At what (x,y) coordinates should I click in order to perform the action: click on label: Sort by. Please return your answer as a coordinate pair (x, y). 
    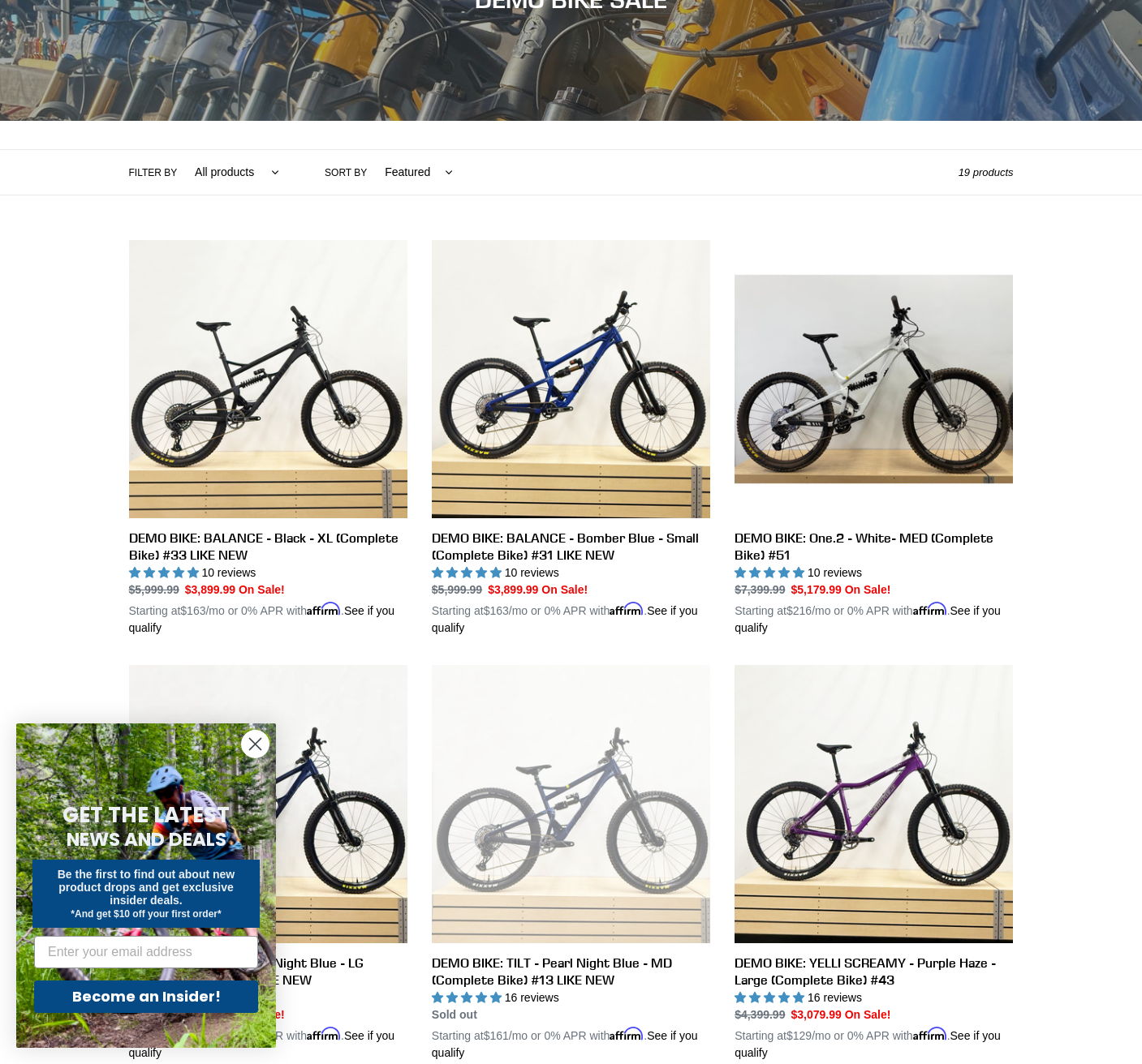
    Looking at the image, I should click on (345, 173).